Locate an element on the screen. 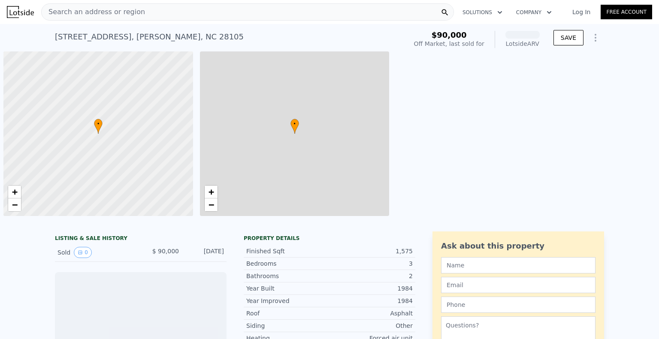 Image resolution: width=659 pixels, height=339 pixels. button: View historical data is located at coordinates (83, 253).